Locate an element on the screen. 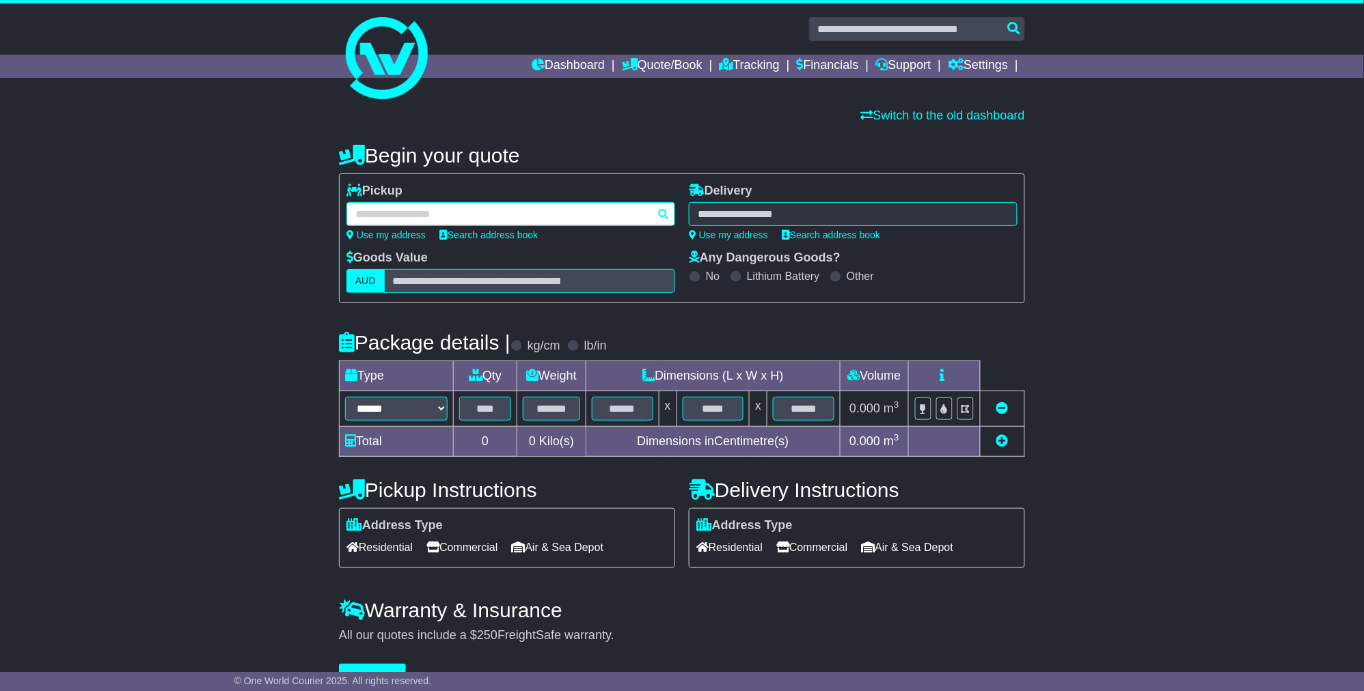 This screenshot has width=1364, height=691. td: Dimensions in Centimetre(s) is located at coordinates (713, 442).